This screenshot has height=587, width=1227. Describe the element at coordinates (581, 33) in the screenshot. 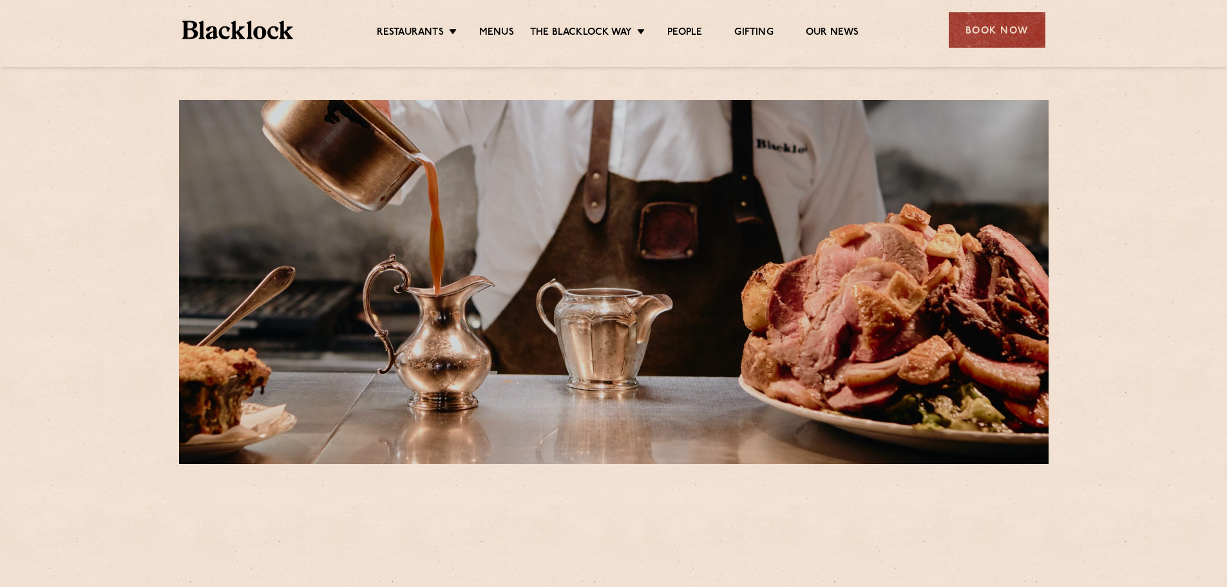

I see `a: The Blacklock Way` at that location.